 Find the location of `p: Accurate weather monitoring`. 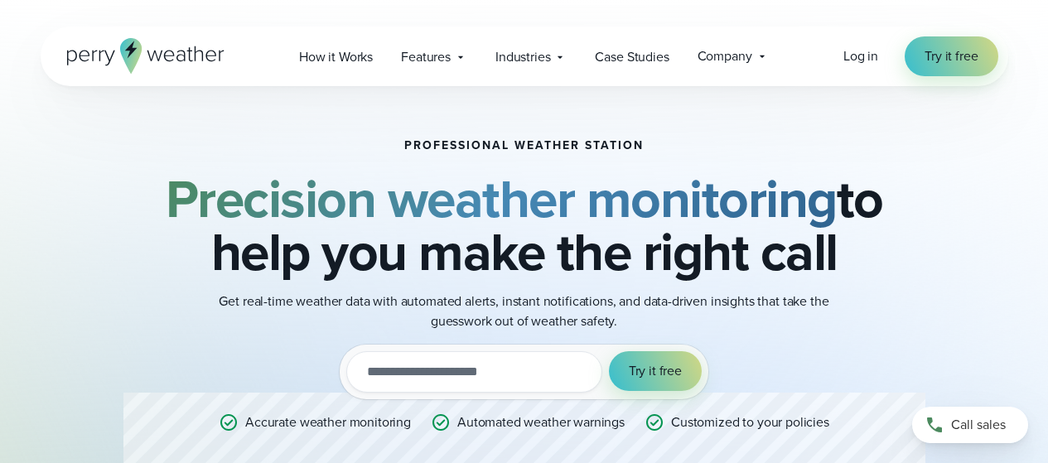

p: Accurate weather monitoring is located at coordinates (328, 422).